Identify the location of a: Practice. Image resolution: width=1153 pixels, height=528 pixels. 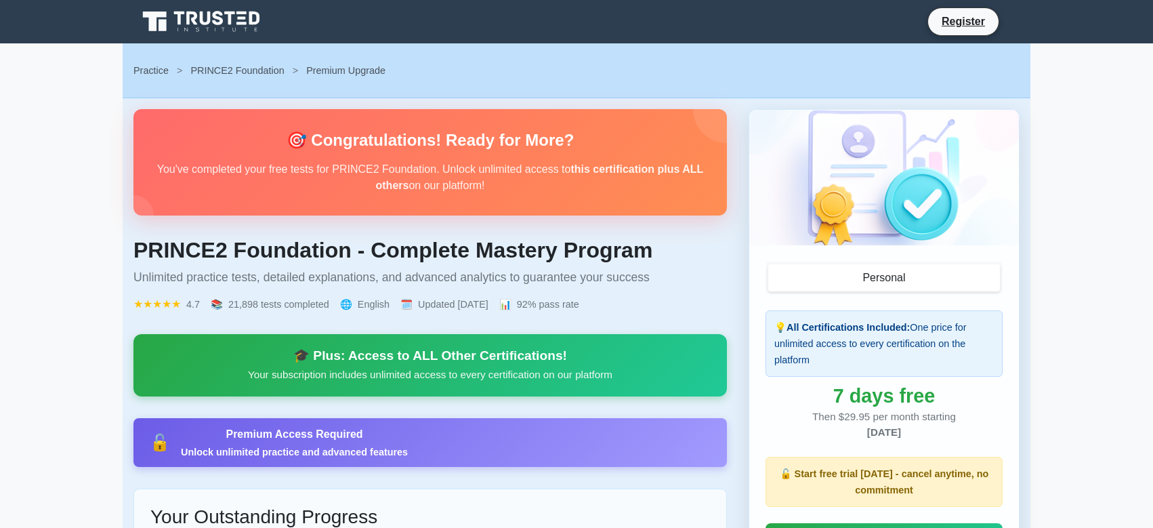
(151, 70).